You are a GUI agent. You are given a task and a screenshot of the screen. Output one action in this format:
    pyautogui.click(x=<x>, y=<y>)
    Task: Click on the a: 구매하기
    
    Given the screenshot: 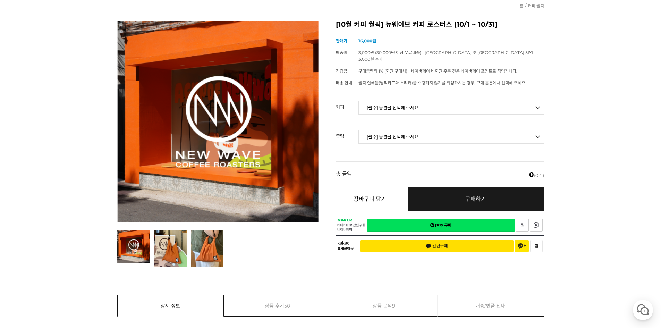 What is the action you would take?
    pyautogui.click(x=476, y=199)
    